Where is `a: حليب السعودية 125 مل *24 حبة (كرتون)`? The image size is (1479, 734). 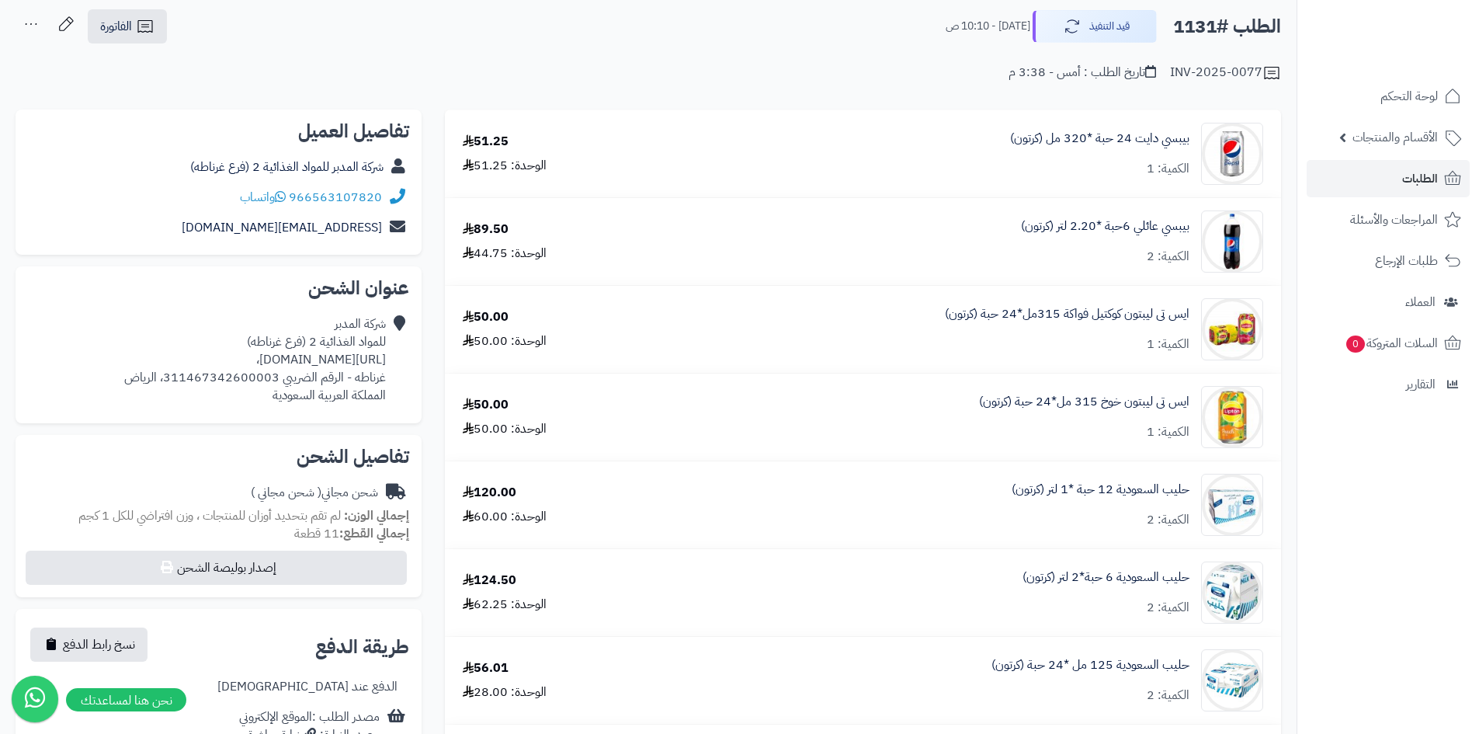
a: حليب السعودية 125 مل *24 حبة (كرتون) is located at coordinates (1090, 665).